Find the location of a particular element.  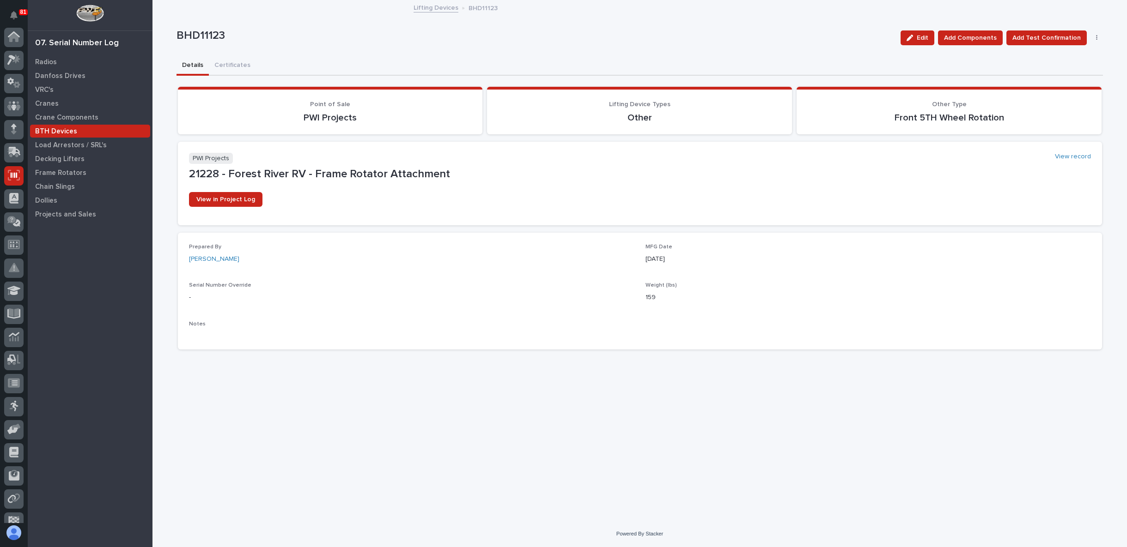

span: Other Type is located at coordinates (949, 104).